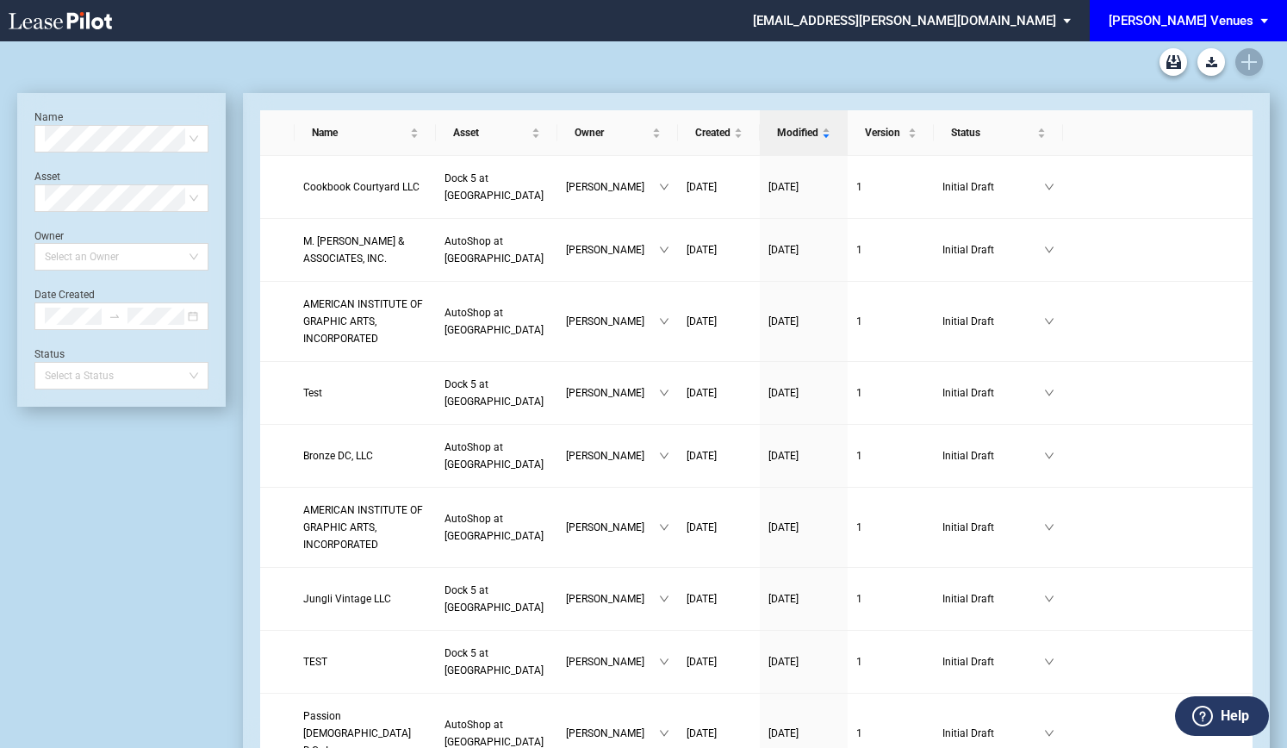  Describe the element at coordinates (365, 393) in the screenshot. I see `a: Test` at that location.